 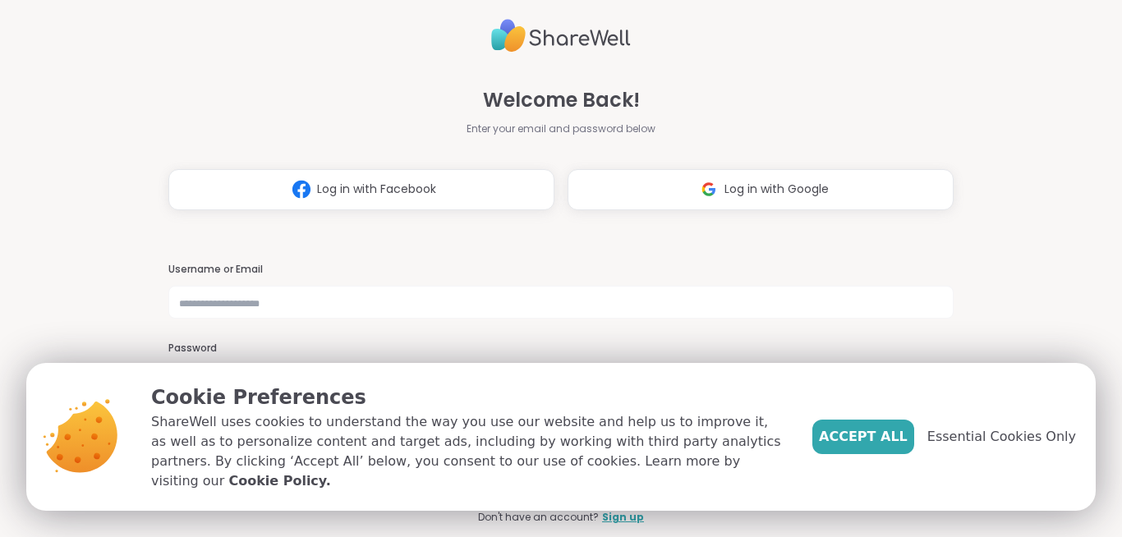 I want to click on img: ShareWell Logo, so click(x=561, y=35).